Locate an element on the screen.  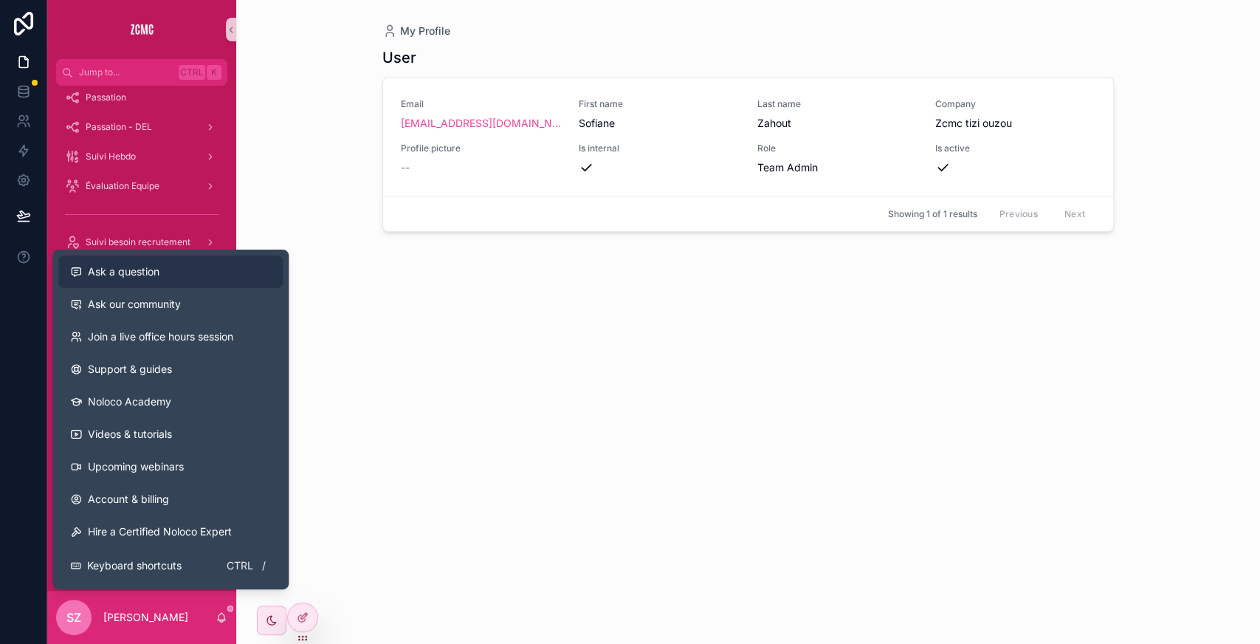
span: Upcoming webinars is located at coordinates (136, 467).